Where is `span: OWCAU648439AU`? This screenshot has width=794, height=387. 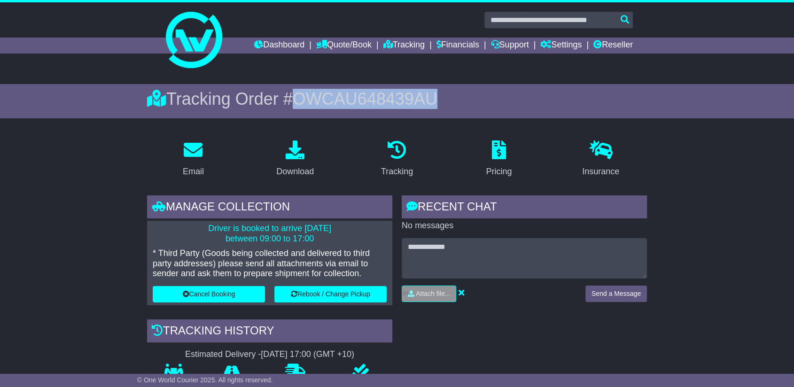 span: OWCAU648439AU is located at coordinates (365, 99).